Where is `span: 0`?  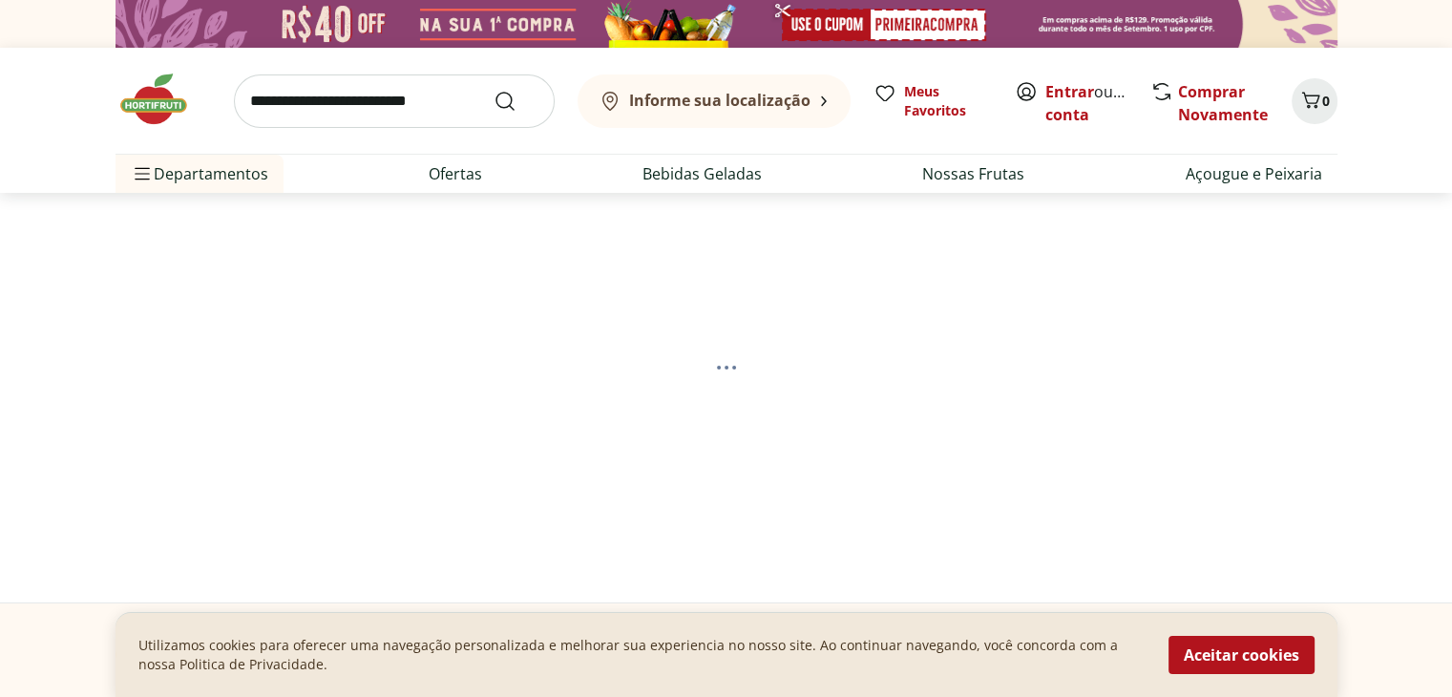 span: 0 is located at coordinates (1326, 100).